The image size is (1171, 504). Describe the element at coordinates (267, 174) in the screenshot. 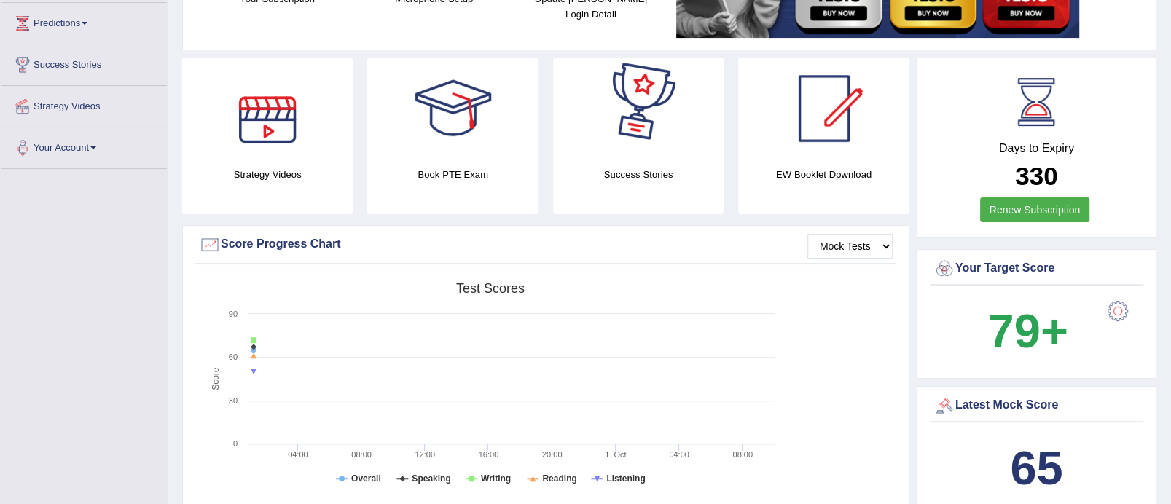

I see `h4: Strategy Videos` at that location.